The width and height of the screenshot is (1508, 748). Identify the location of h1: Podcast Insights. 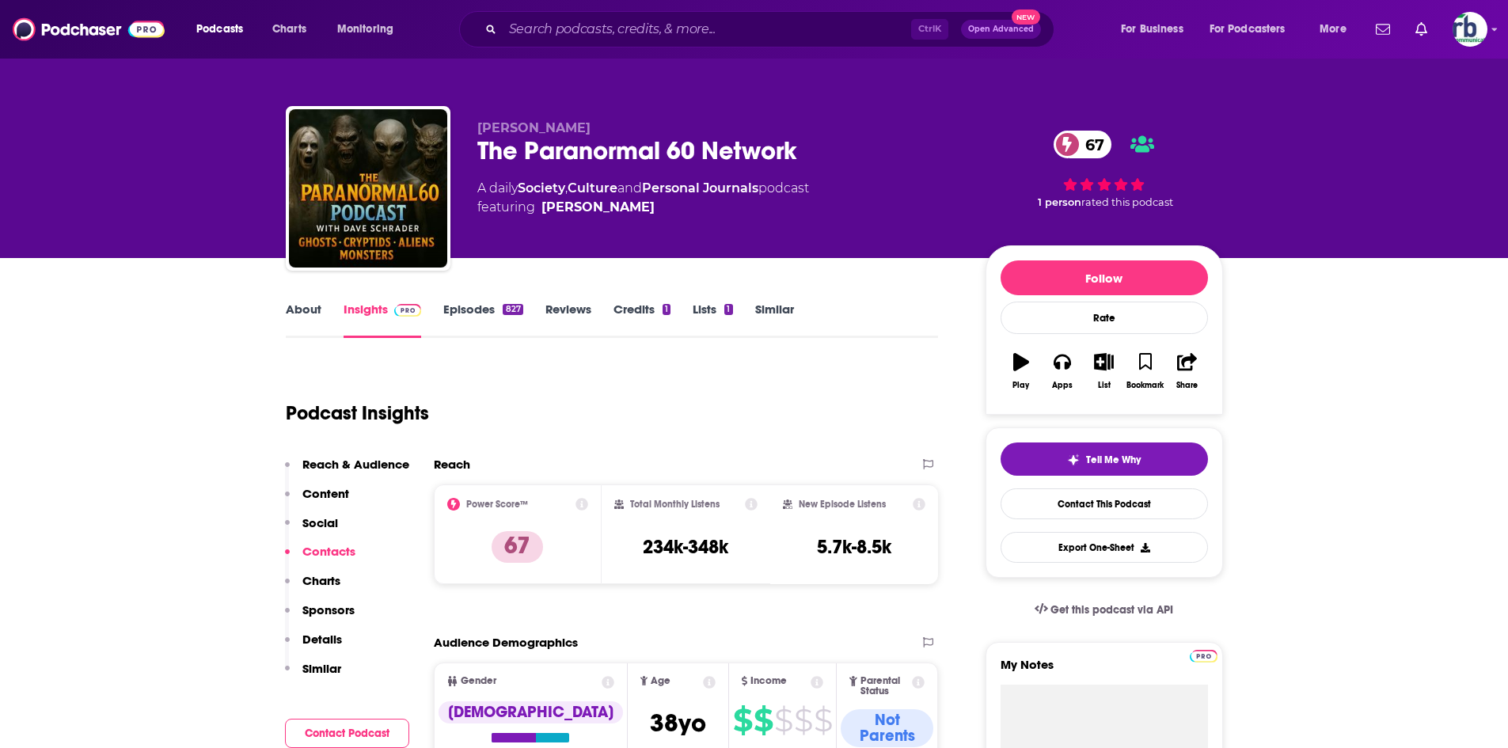
(357, 413).